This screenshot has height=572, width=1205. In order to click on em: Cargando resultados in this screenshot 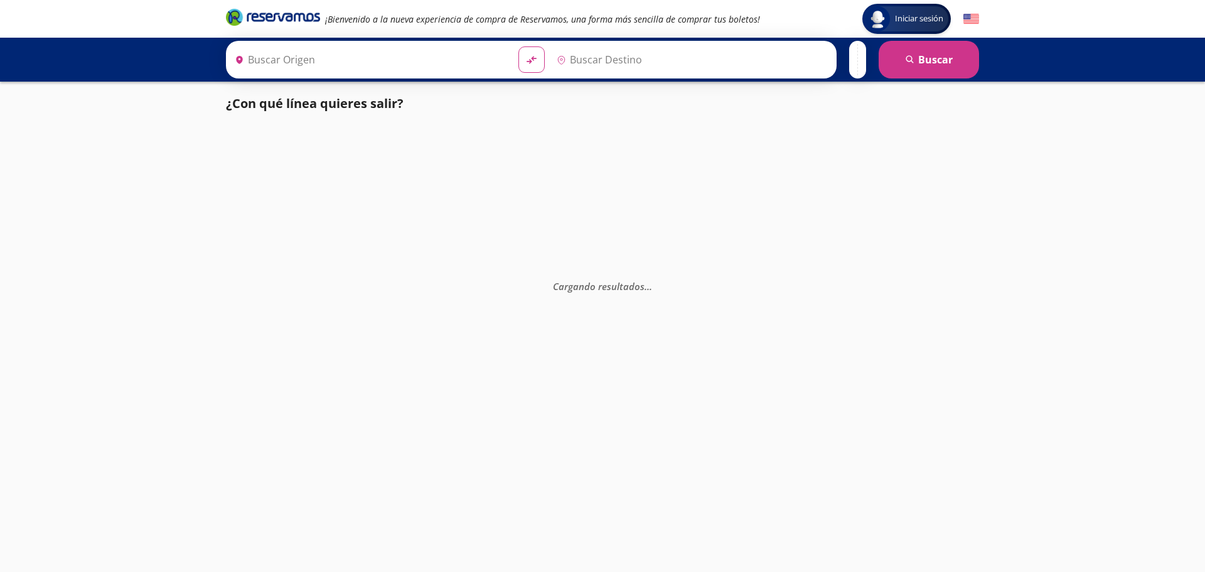, I will do `click(603, 286)`.